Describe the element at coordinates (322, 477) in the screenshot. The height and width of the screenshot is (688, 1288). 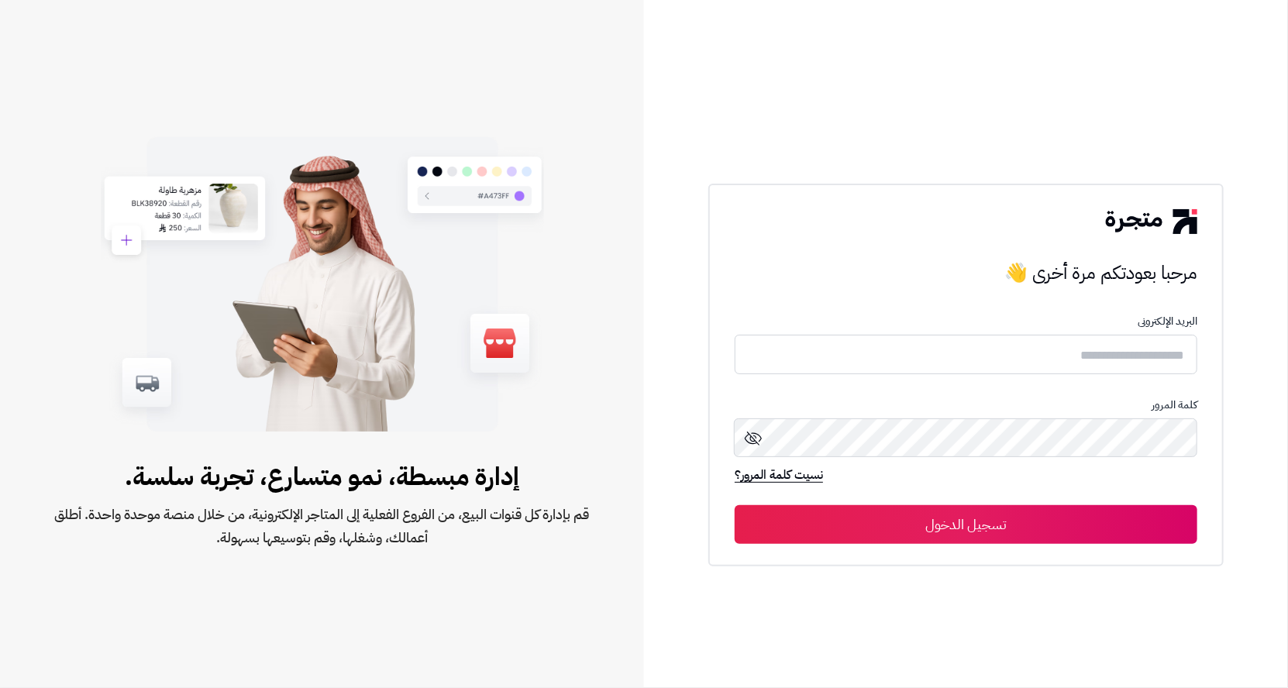
I see `span: إدارة مبسطة، نمو متسارع، تجربة سلسة.` at that location.